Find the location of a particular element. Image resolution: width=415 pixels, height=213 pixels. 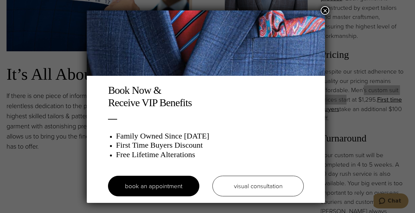

h3: First Time Buyers Discount is located at coordinates (210, 145).